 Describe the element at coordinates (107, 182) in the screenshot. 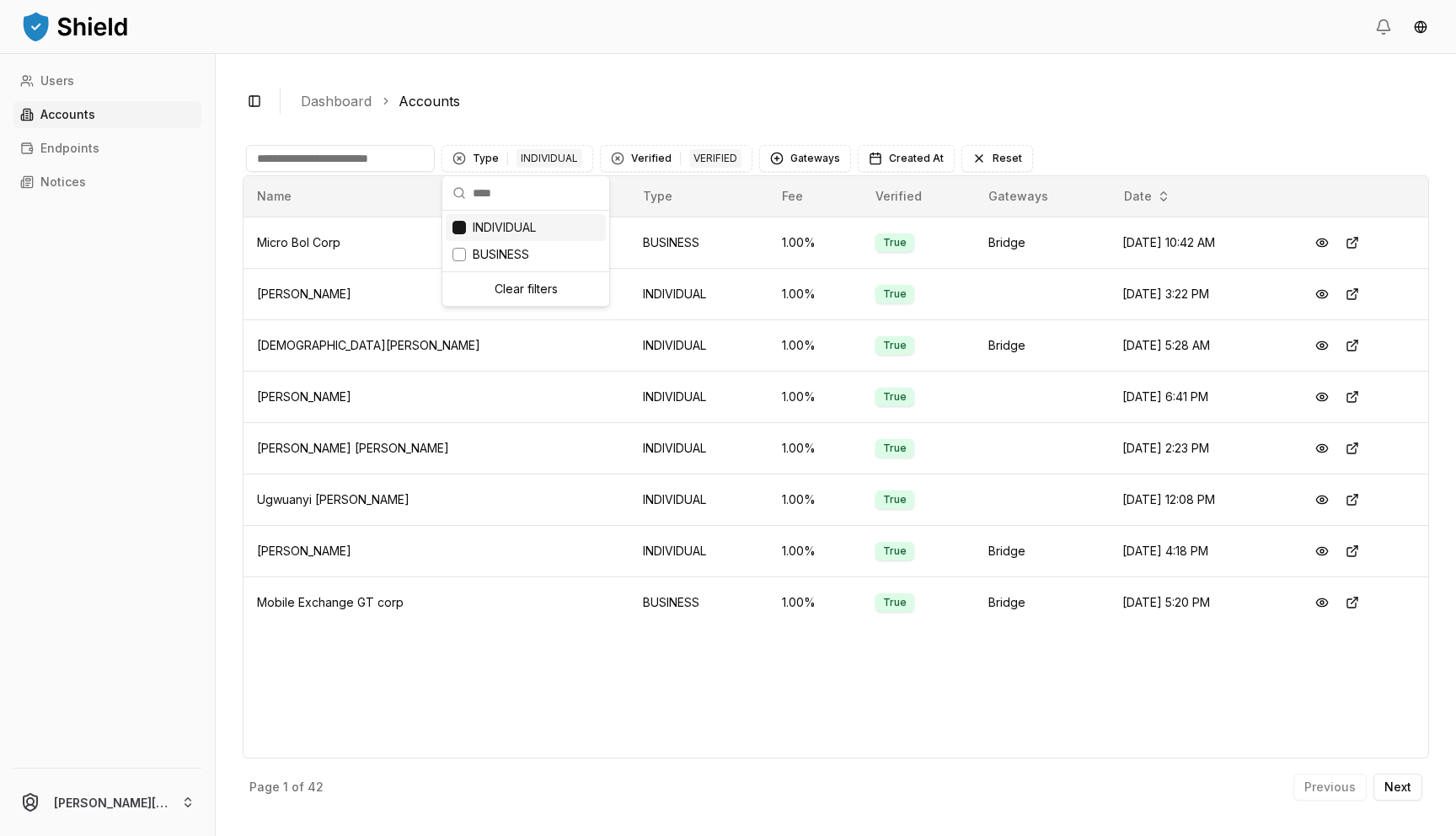

I see `a: Notices` at that location.